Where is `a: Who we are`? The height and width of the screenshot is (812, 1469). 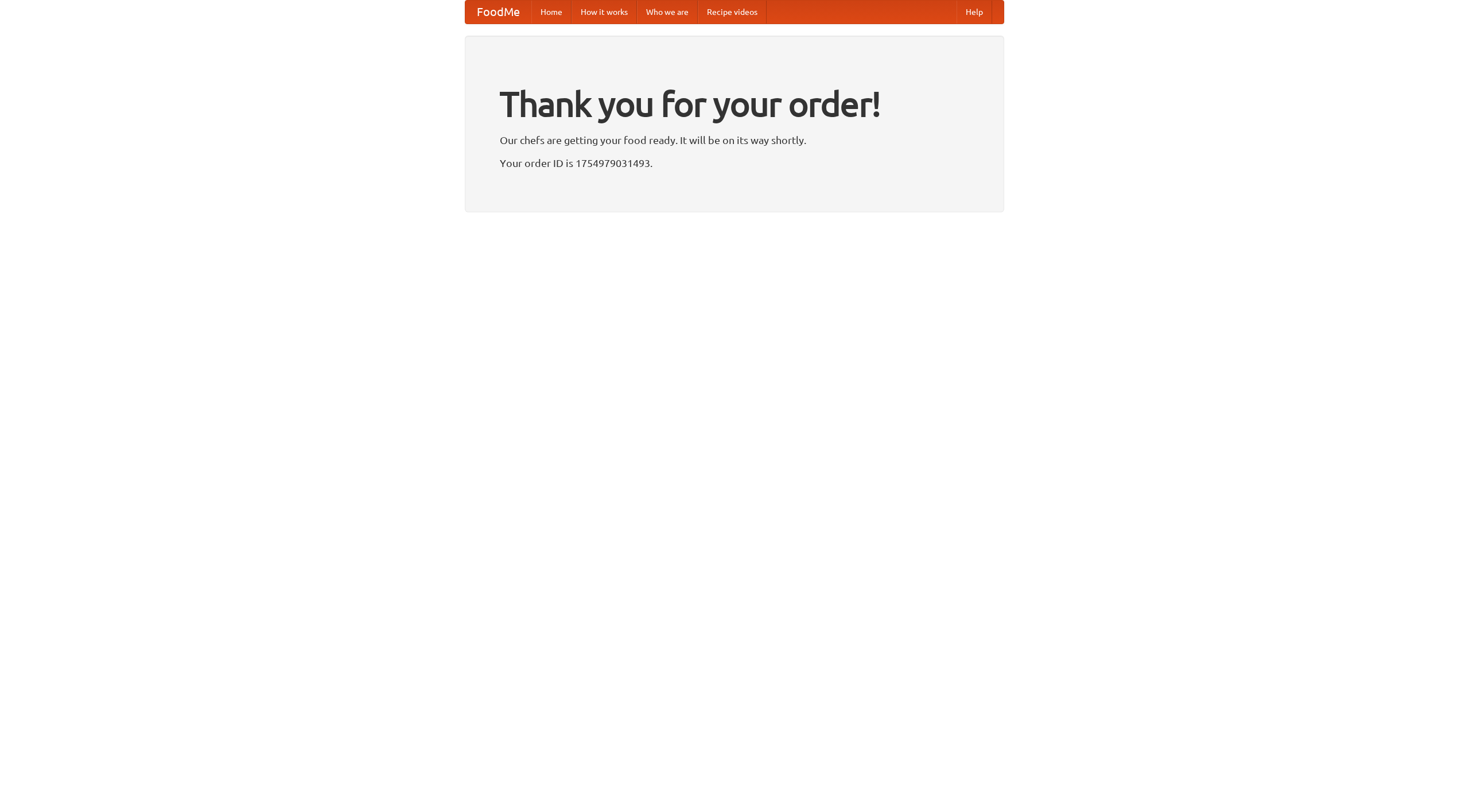 a: Who we are is located at coordinates (667, 12).